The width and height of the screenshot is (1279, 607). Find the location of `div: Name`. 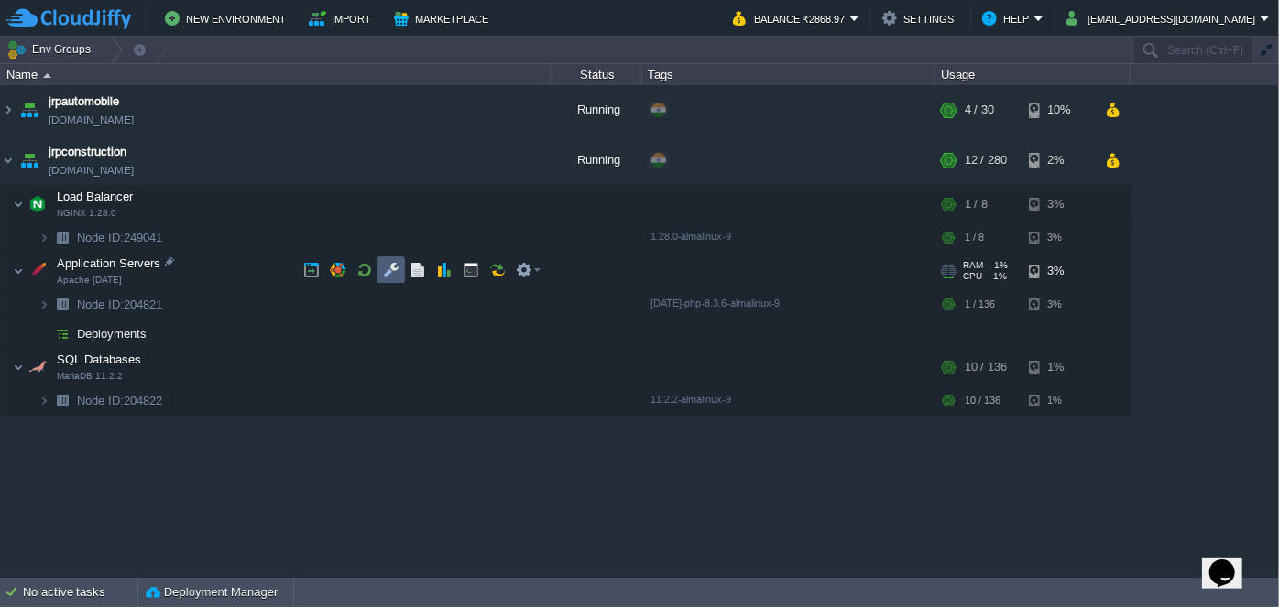

div: Name is located at coordinates (276, 74).